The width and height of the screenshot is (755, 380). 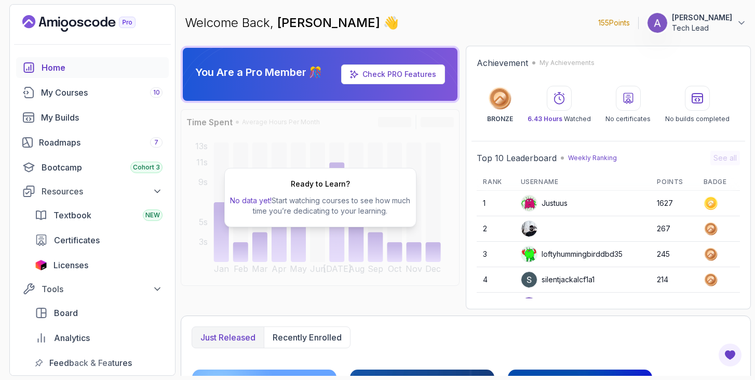 I want to click on div: Roadmaps, so click(x=101, y=142).